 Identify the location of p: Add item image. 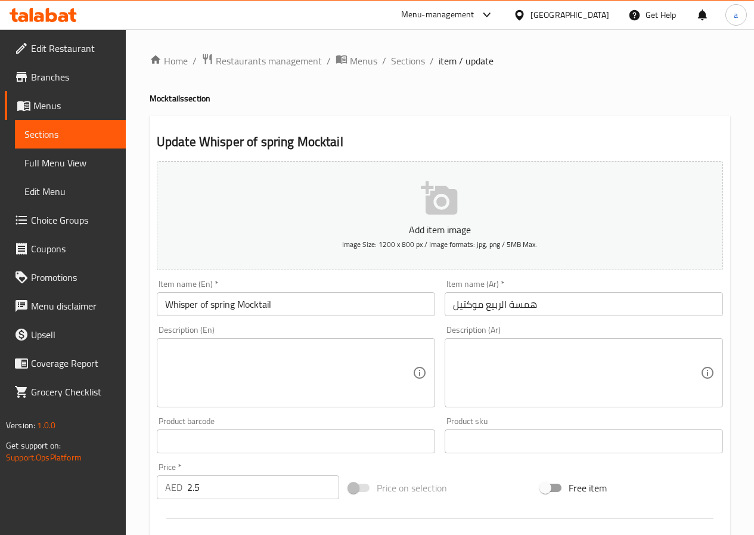
(440, 229).